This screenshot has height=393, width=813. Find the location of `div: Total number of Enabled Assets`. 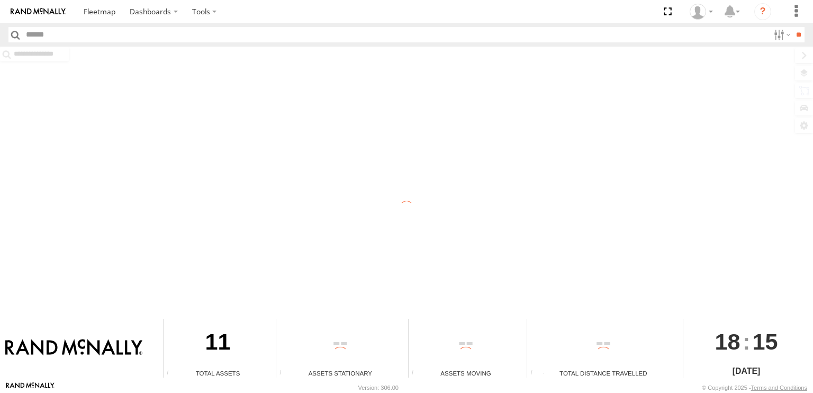

div: Total number of Enabled Assets is located at coordinates (171, 373).